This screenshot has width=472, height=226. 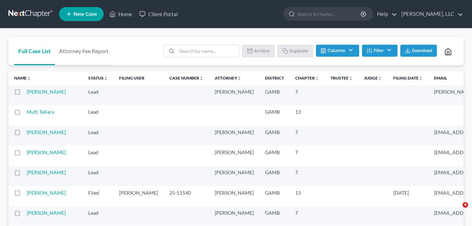 What do you see at coordinates (422, 51) in the screenshot?
I see `span: Download` at bounding box center [422, 51].